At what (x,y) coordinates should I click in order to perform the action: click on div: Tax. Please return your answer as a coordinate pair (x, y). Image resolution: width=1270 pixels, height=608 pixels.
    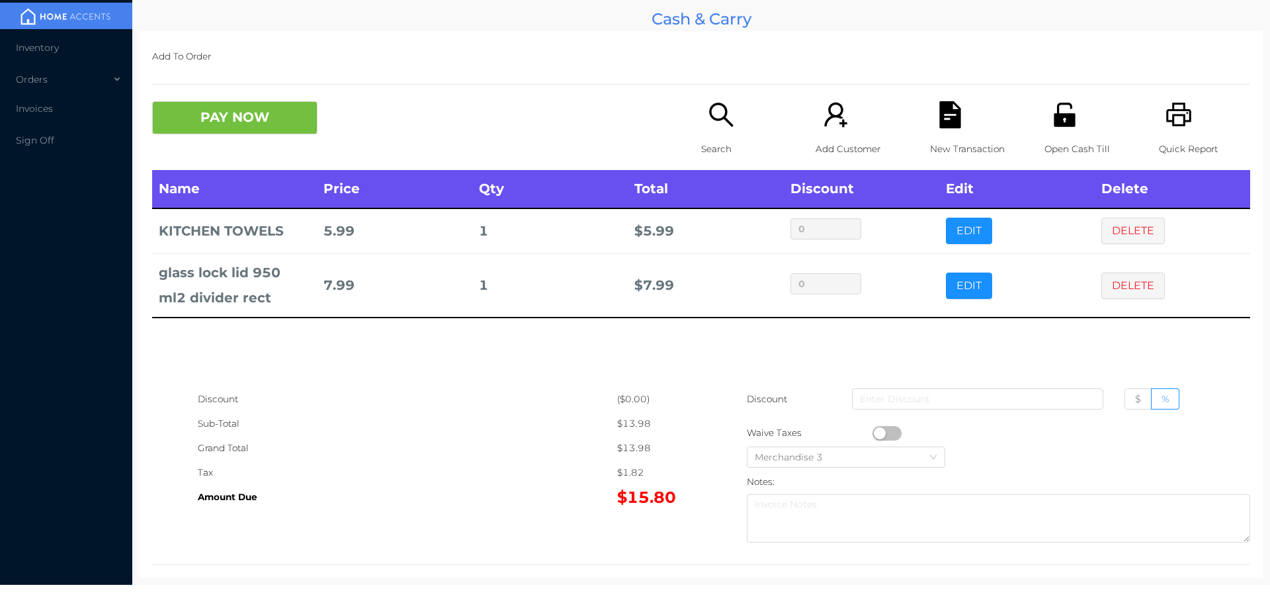
    Looking at the image, I should click on (408, 472).